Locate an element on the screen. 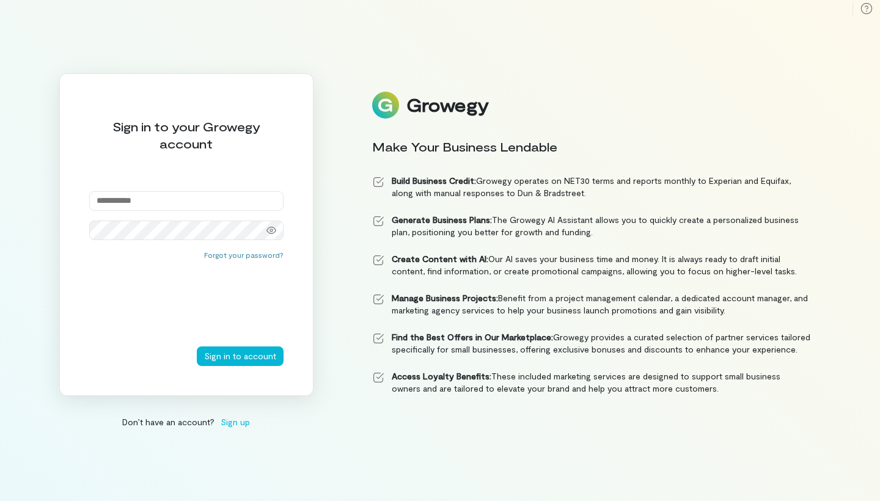 The width and height of the screenshot is (880, 501). li: Growegy operates on NET30 terms and reports monthly to Experian and Equifax, along with manual re... is located at coordinates (592, 187).